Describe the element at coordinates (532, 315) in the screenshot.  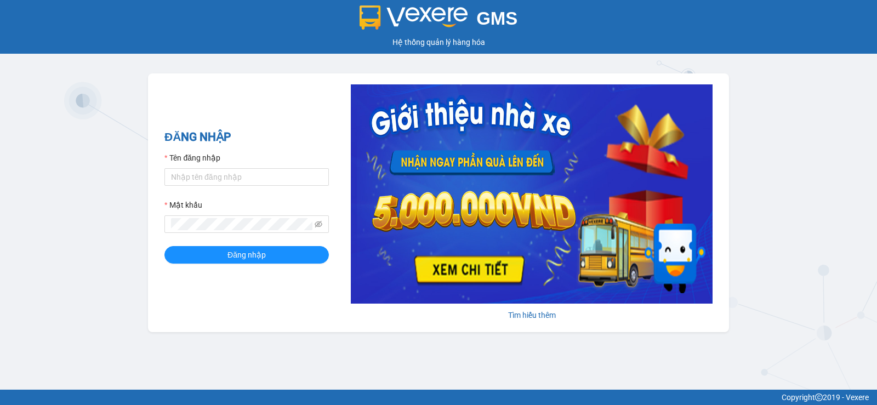
I see `div: Tìm hiểu thêm` at that location.